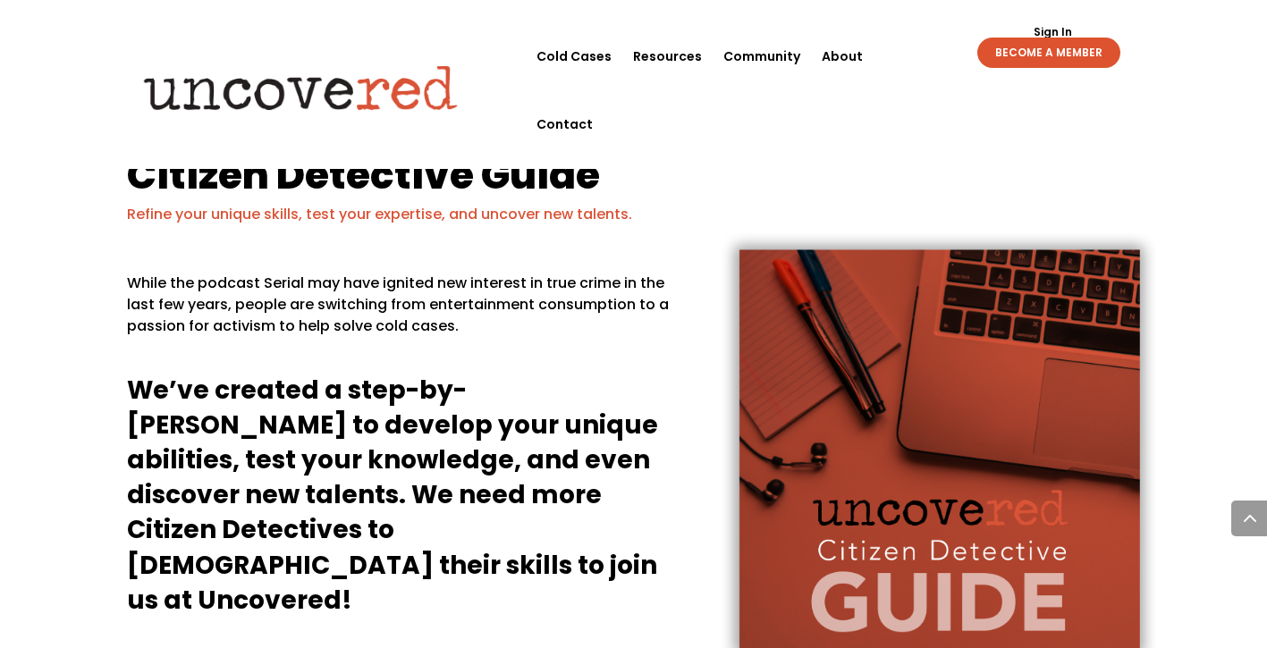  I want to click on a: Sign In, so click(1052, 32).